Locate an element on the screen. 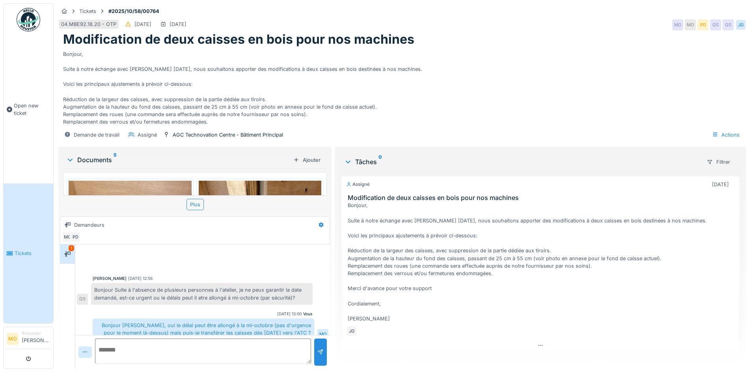  div: Plus is located at coordinates (195, 205).